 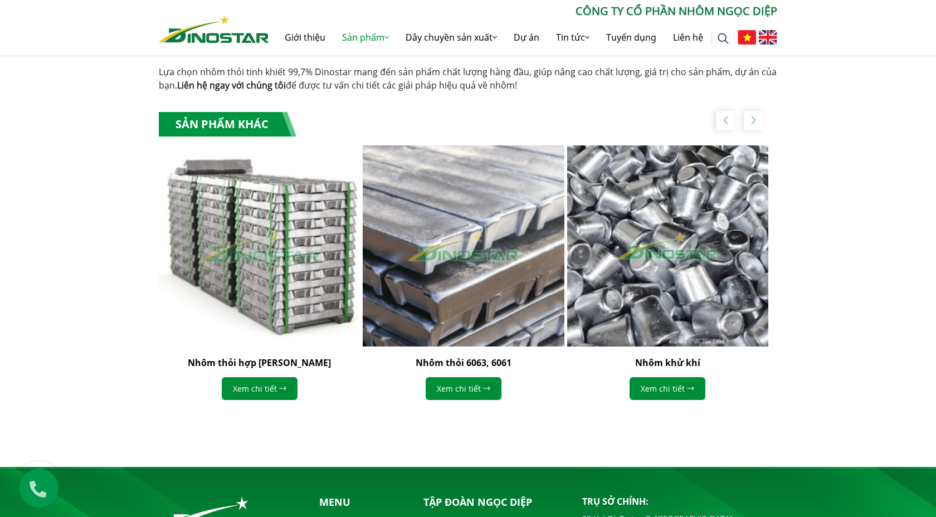 I want to click on a: Dự án, so click(x=527, y=37).